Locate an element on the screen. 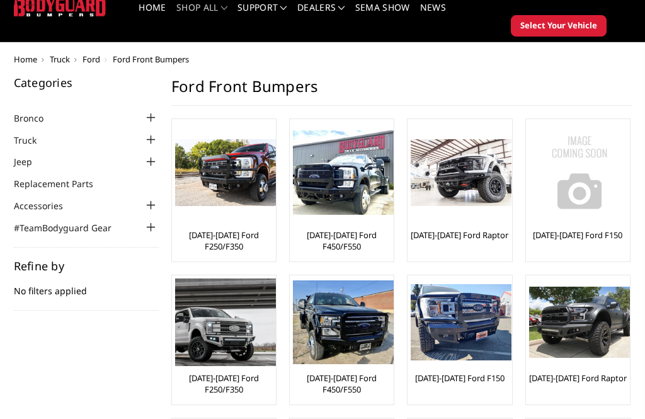  h1: Ford Front Bumpers is located at coordinates (401, 91).